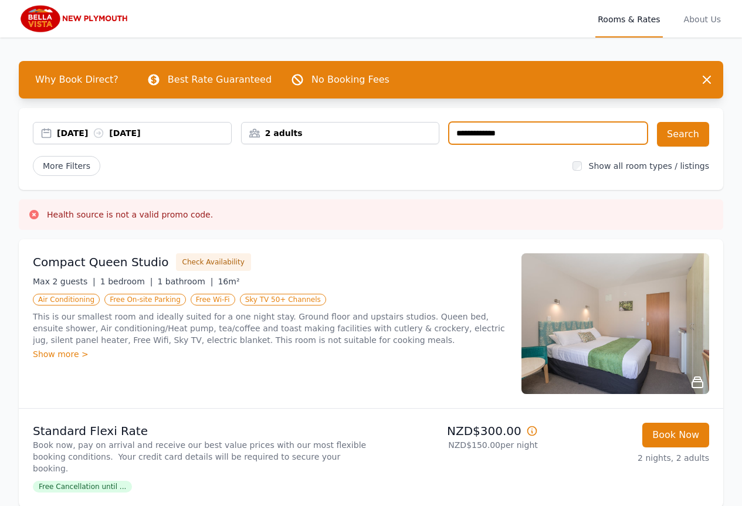 This screenshot has width=742, height=506. Describe the element at coordinates (127, 282) in the screenshot. I see `span: 1 bedroom |` at that location.